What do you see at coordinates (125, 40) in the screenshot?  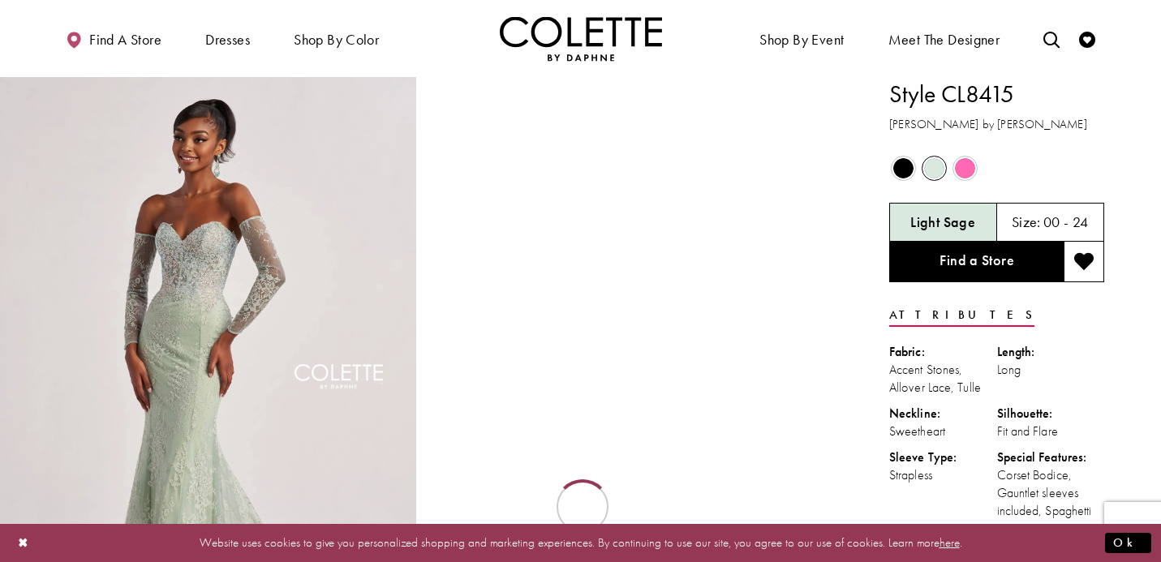 I see `span: Find a store` at bounding box center [125, 40].